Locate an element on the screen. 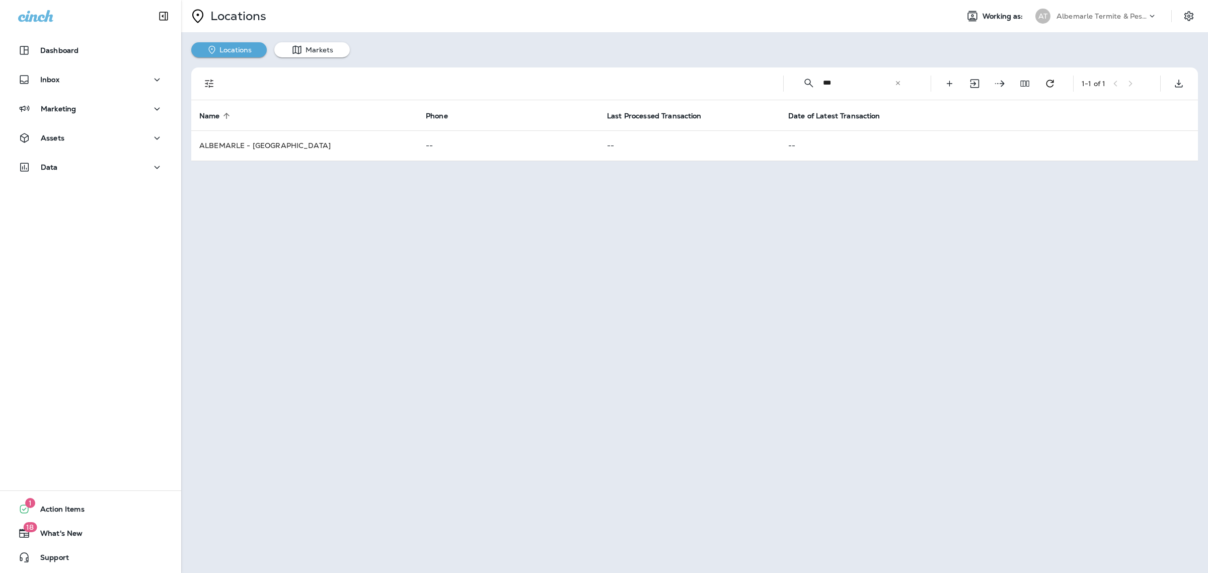 The width and height of the screenshot is (1208, 573). button: Create Location is located at coordinates (950, 84).